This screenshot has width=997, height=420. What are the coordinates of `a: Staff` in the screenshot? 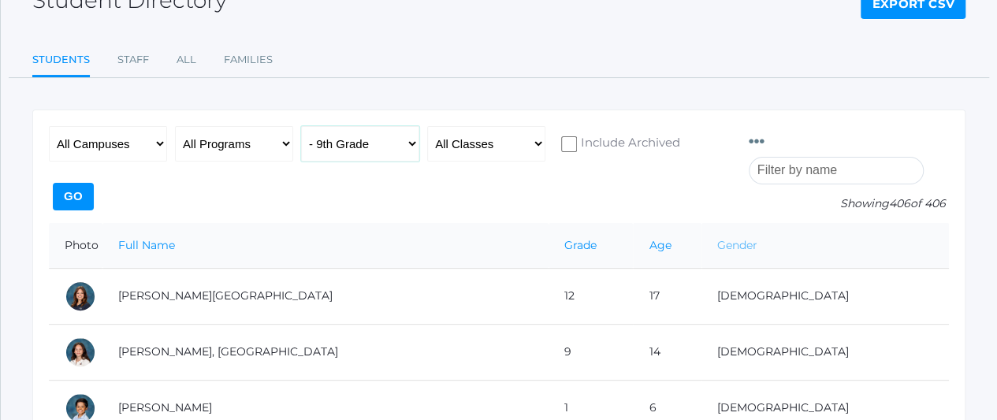 It's located at (133, 60).